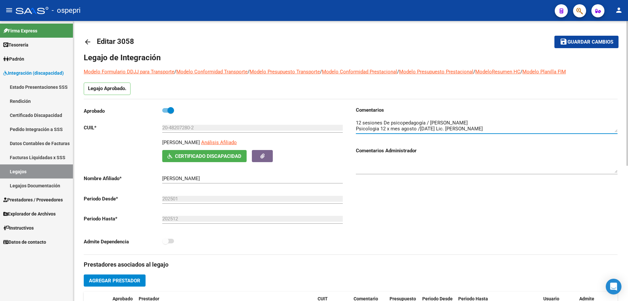  Describe the element at coordinates (487, 150) in the screenshot. I see `h3: Comentarios Administrador` at that location.